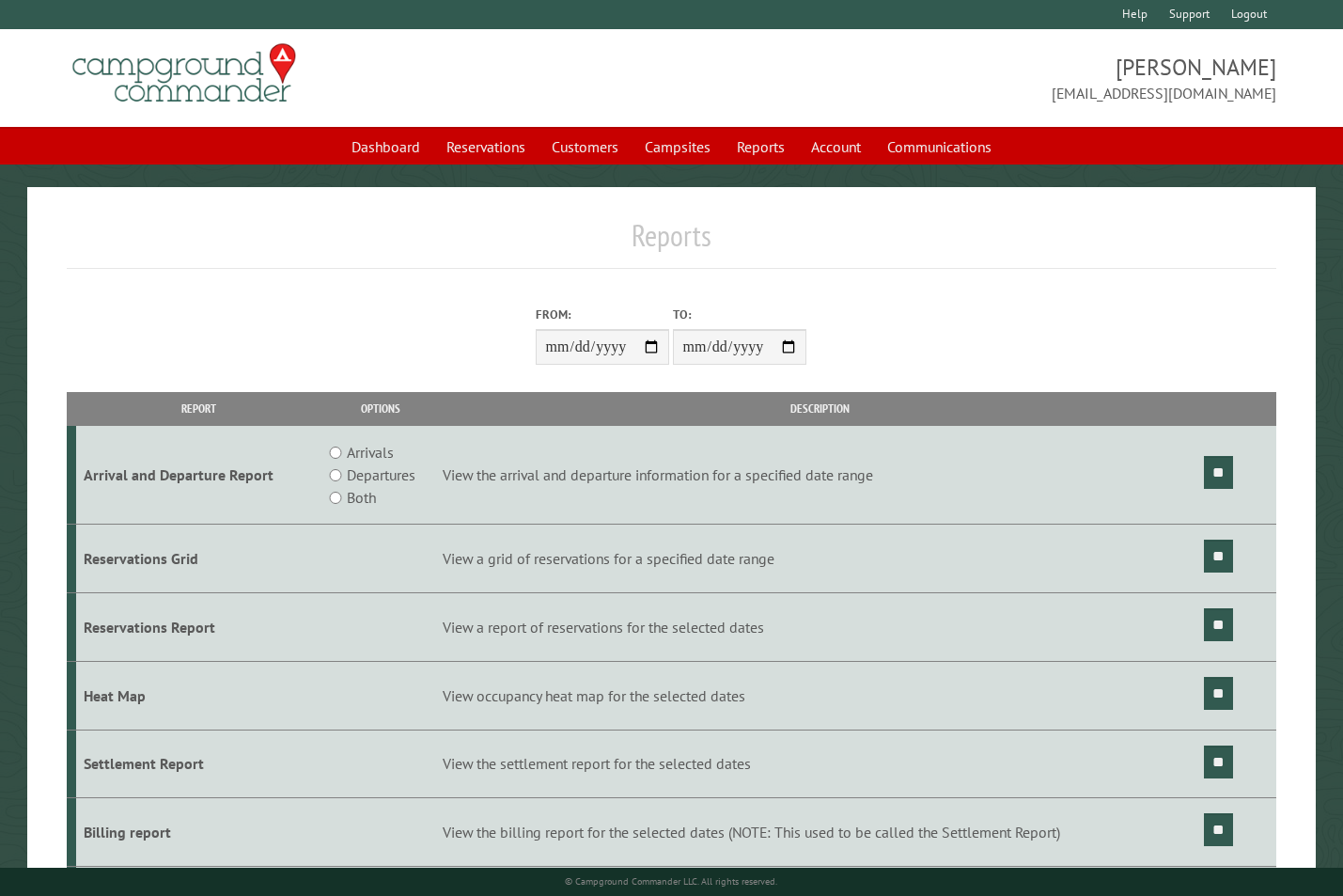  What do you see at coordinates (821, 408) in the screenshot?
I see `th: Description` at bounding box center [821, 408].